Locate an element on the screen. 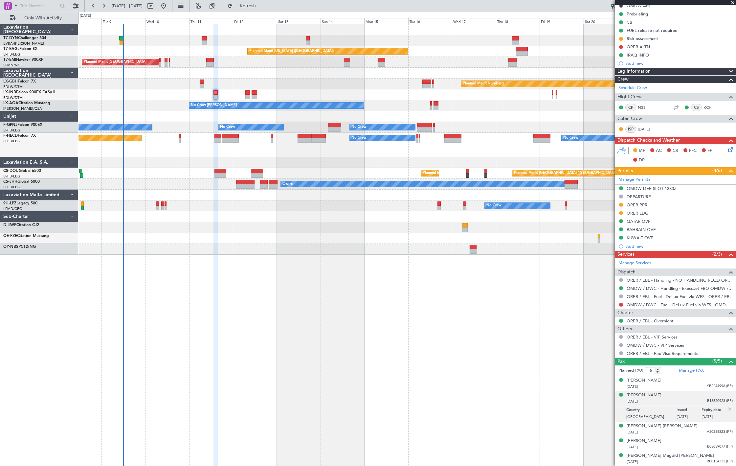 The height and width of the screenshot is (466, 736). div: Tue 9 is located at coordinates (123, 21).